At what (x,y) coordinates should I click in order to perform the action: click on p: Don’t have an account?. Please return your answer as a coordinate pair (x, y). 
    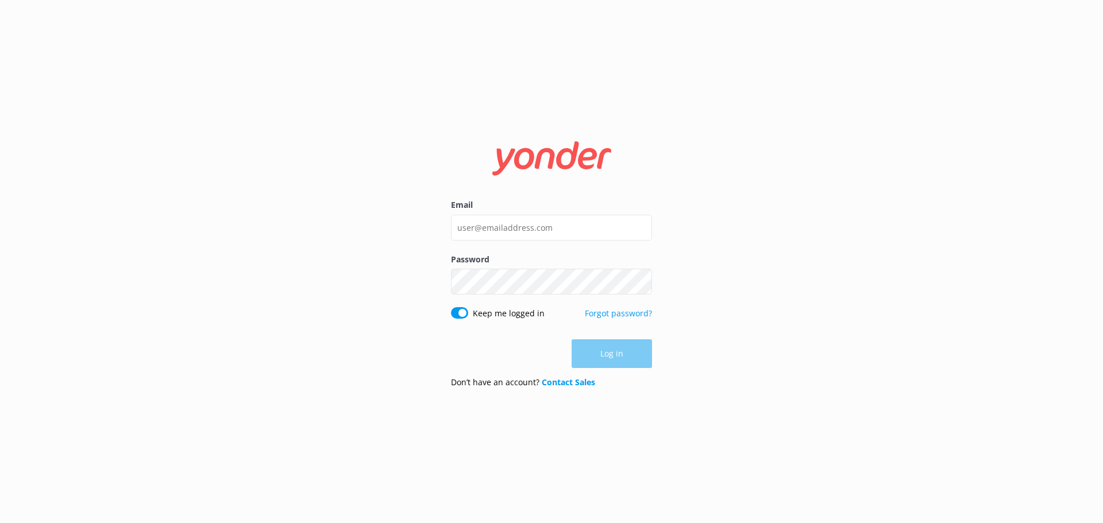
    Looking at the image, I should click on (523, 383).